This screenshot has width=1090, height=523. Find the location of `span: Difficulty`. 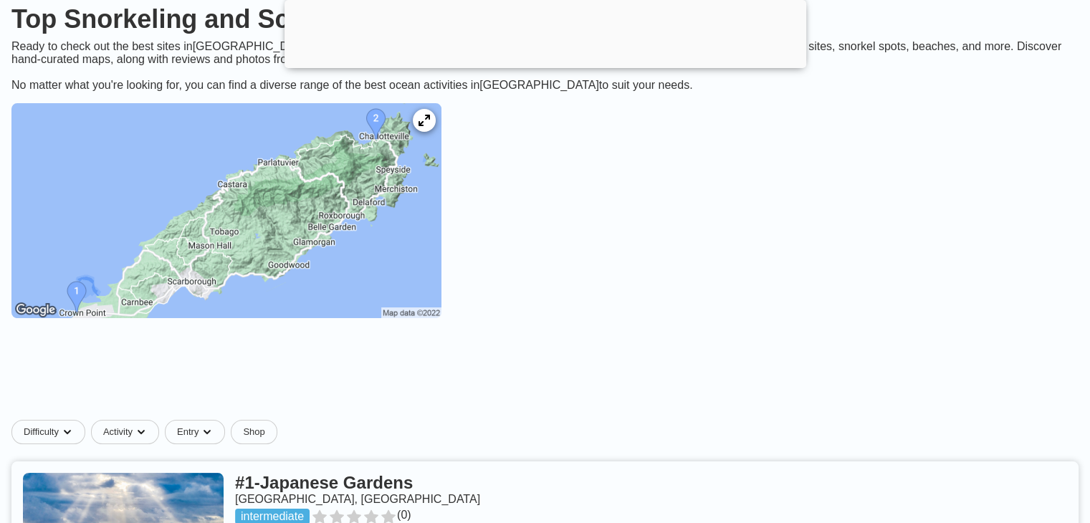

span: Difficulty is located at coordinates (41, 432).